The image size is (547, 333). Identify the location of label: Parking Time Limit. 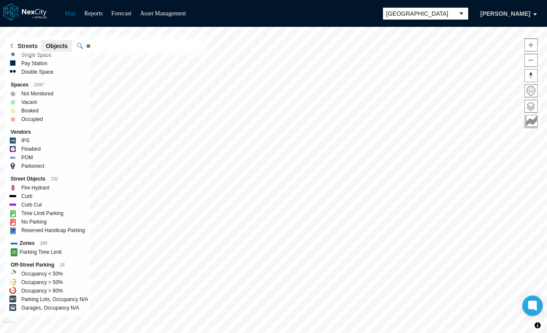
(41, 252).